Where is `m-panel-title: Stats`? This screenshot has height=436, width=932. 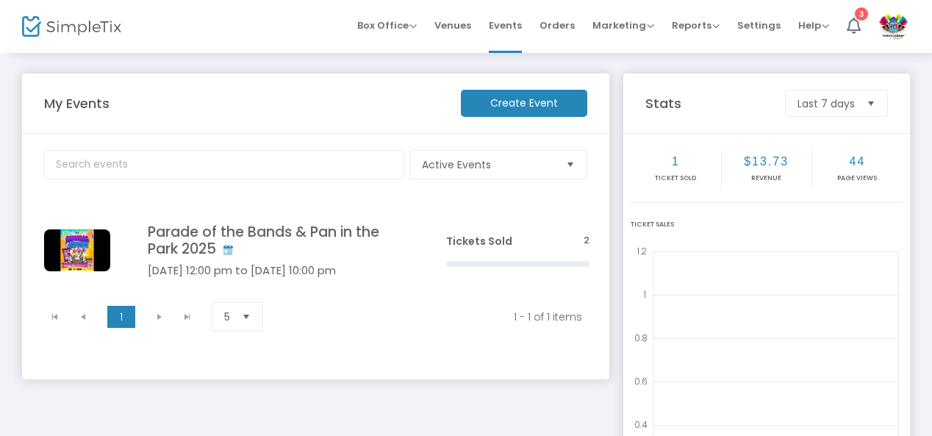 m-panel-title: Stats is located at coordinates (709, 103).